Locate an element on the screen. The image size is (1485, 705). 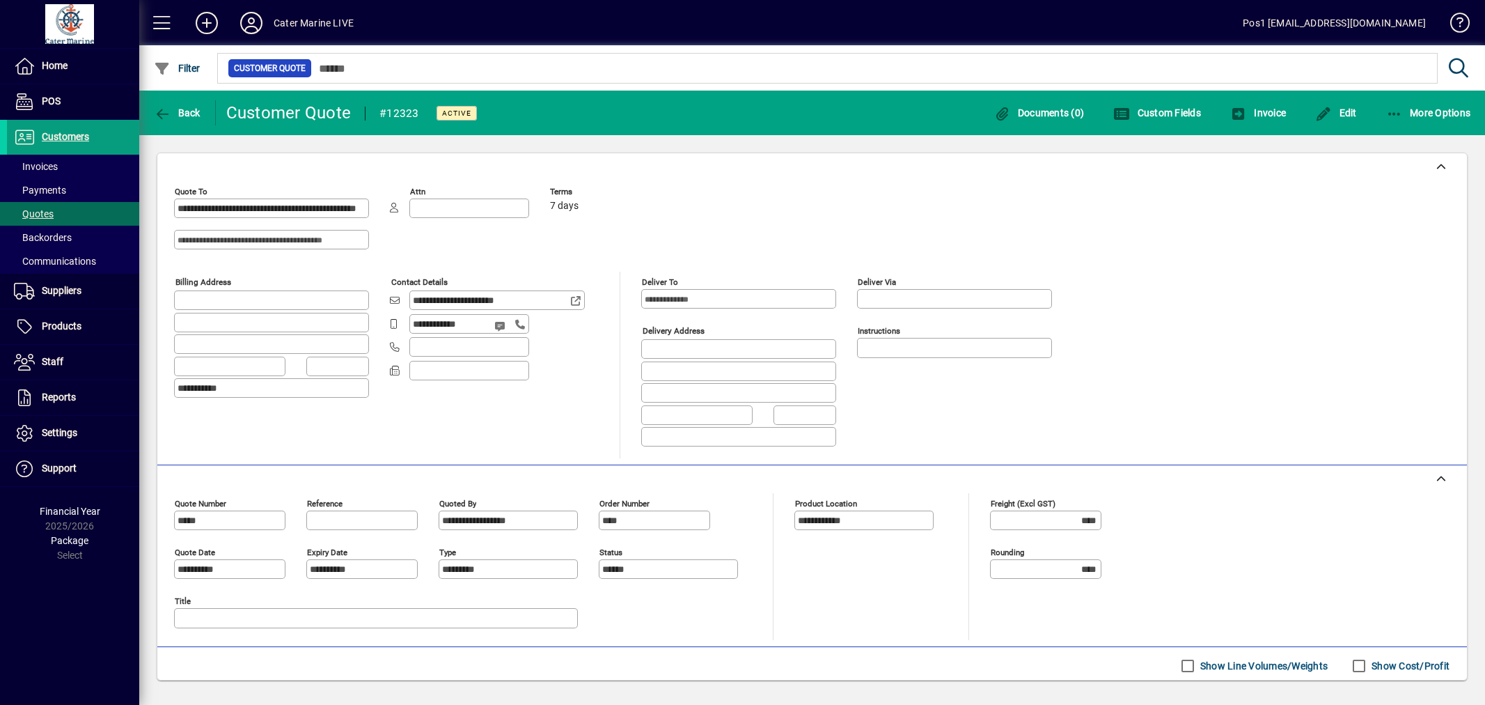
span: Support is located at coordinates (59, 468).